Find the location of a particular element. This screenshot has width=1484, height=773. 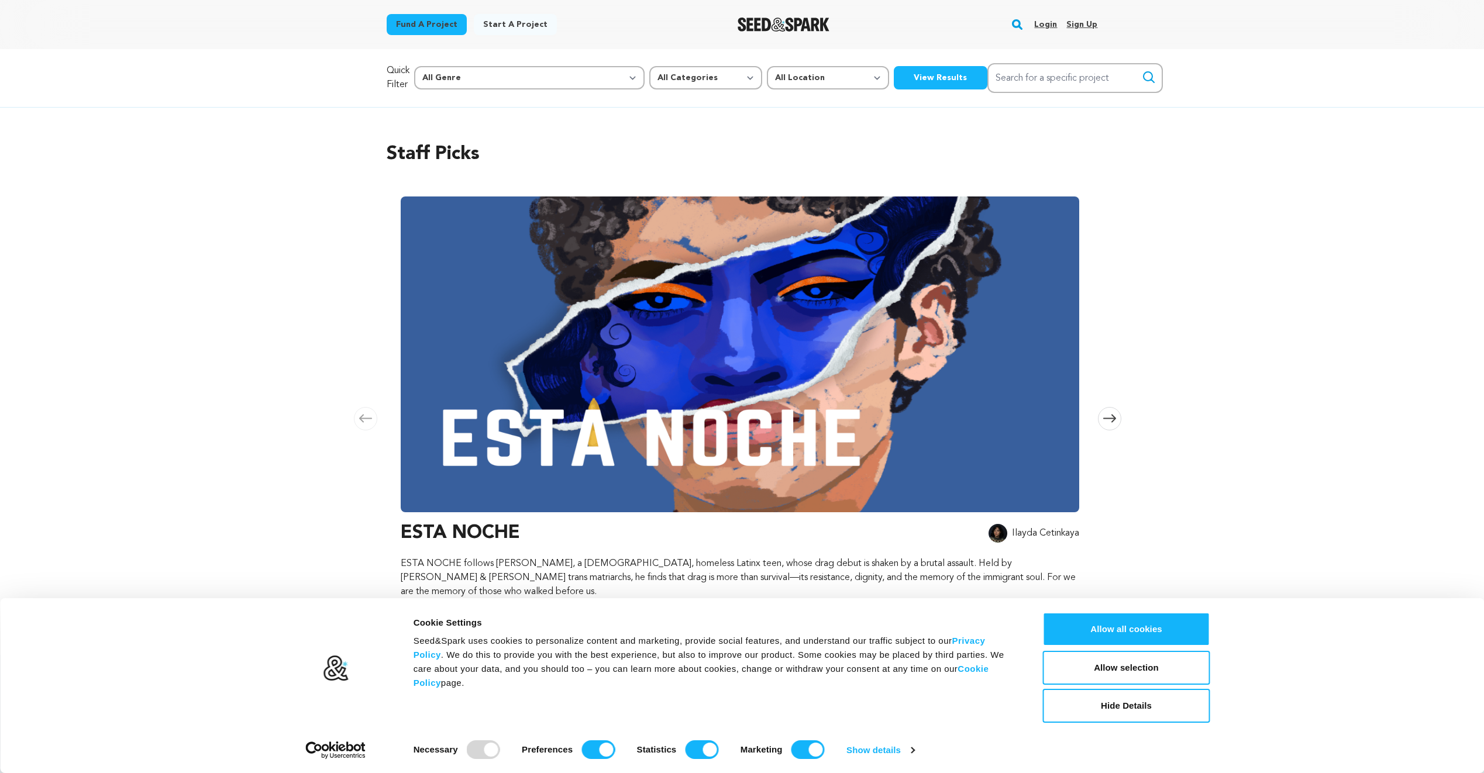

button: View Results is located at coordinates (940, 78).